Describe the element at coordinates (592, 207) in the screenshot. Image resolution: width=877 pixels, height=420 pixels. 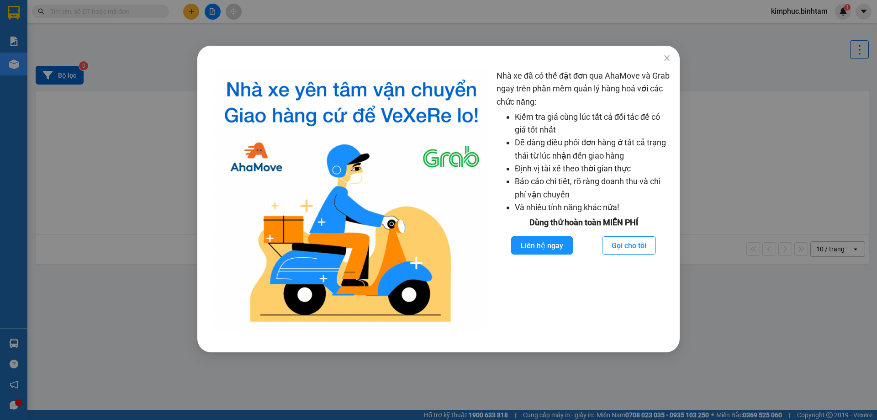
I see `li: Và nhiều tính năng khác nữa!` at that location.